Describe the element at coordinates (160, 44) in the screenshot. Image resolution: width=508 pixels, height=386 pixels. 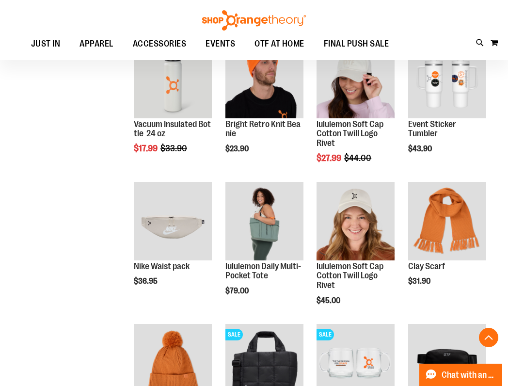
I see `a: ACCESSORIES` at that location.